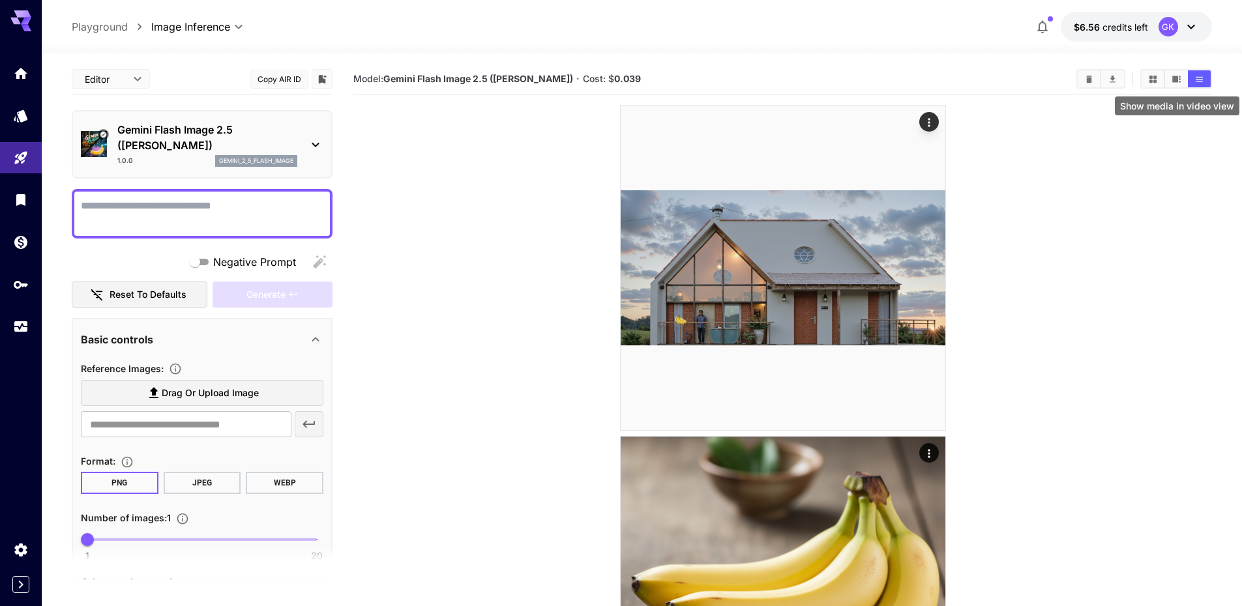 The image size is (1242, 606). I want to click on span: Number of images : 1, so click(126, 518).